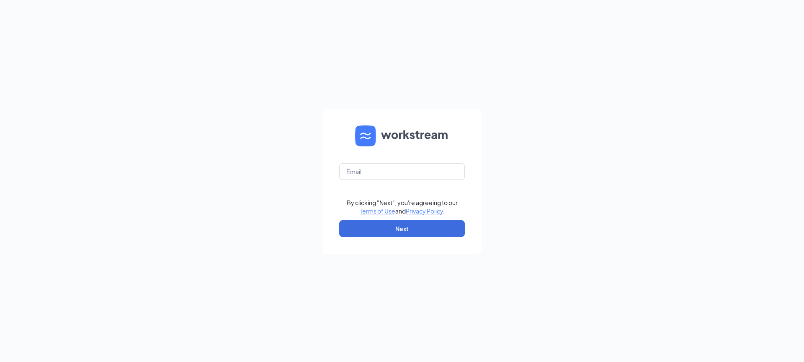  Describe the element at coordinates (402, 228) in the screenshot. I see `button: Next` at that location.